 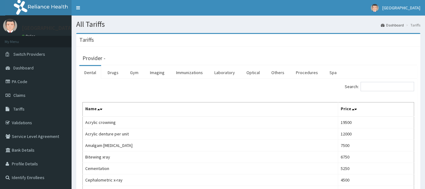 What do you see at coordinates (376, 134) in the screenshot?
I see `td: 12000` at bounding box center [376, 134].